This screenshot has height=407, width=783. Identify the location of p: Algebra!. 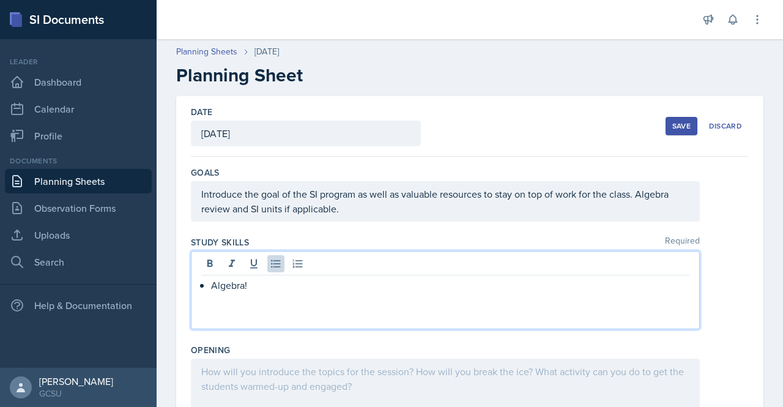
(450, 285).